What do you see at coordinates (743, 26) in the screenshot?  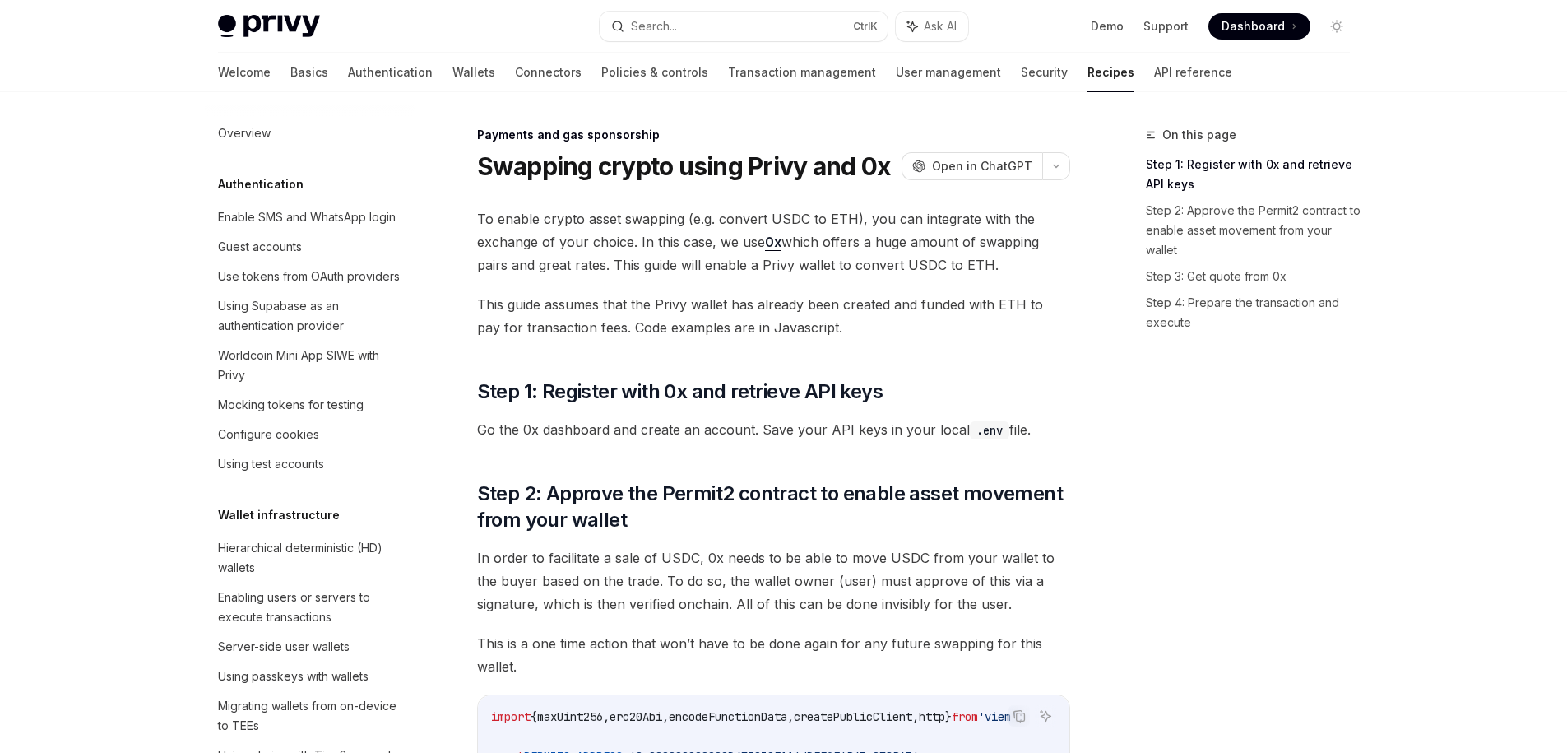 I see `button: Search...CtrlK` at bounding box center [743, 26].